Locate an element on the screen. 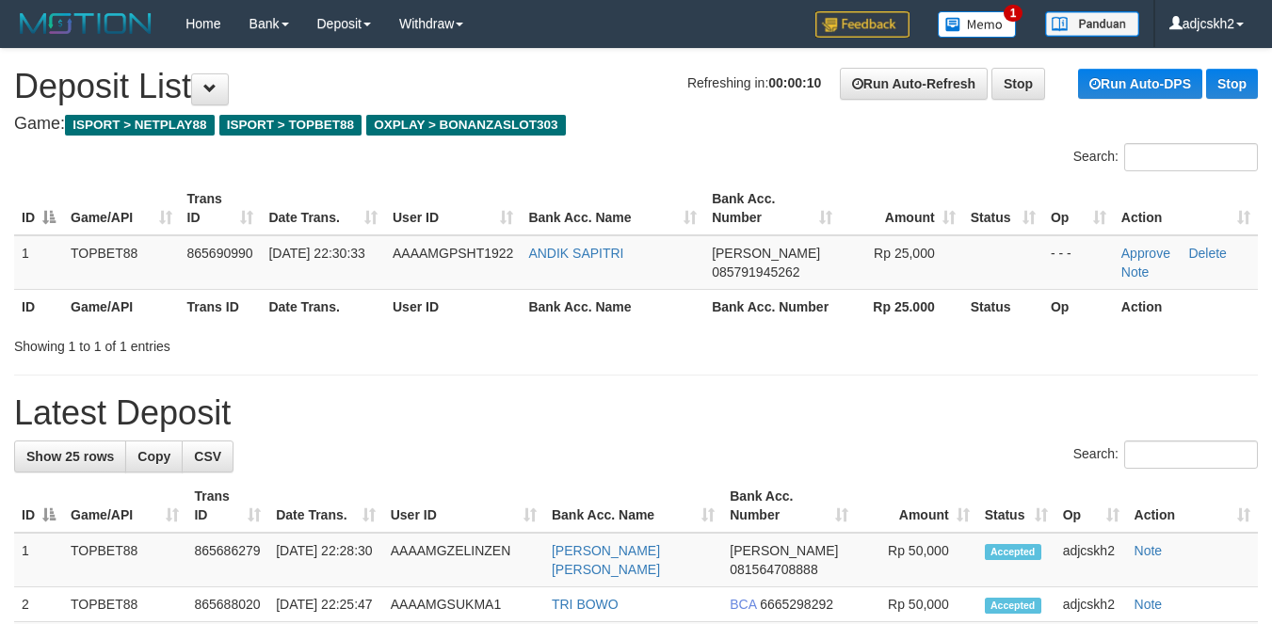  a: Show 25 rows is located at coordinates (70, 457).